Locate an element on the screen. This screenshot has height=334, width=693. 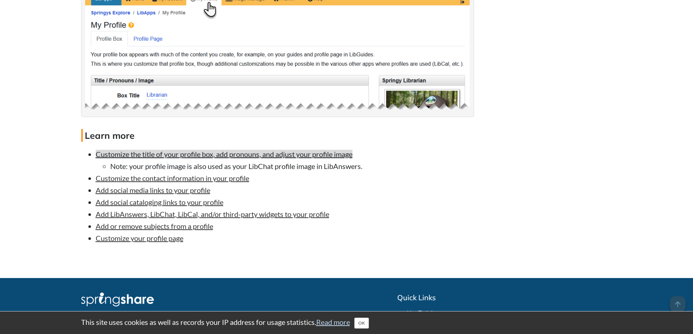
a: Live Training is located at coordinates (423, 313).